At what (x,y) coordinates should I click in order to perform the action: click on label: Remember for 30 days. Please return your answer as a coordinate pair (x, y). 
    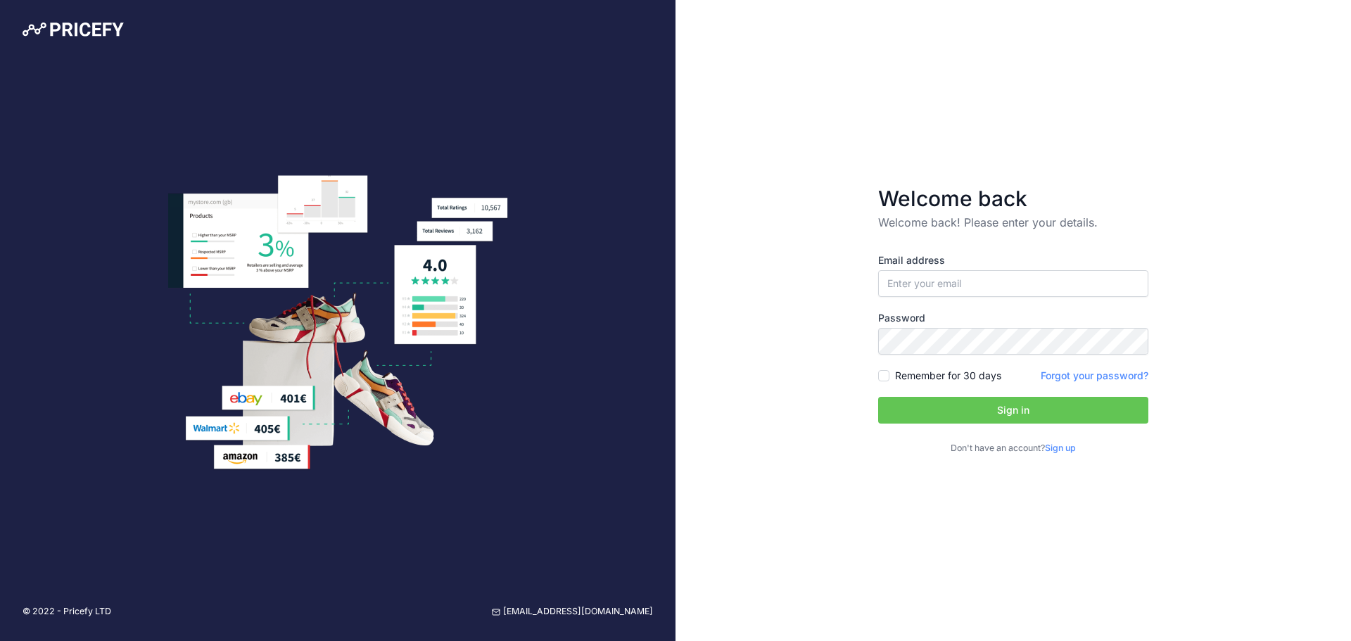
    Looking at the image, I should click on (948, 376).